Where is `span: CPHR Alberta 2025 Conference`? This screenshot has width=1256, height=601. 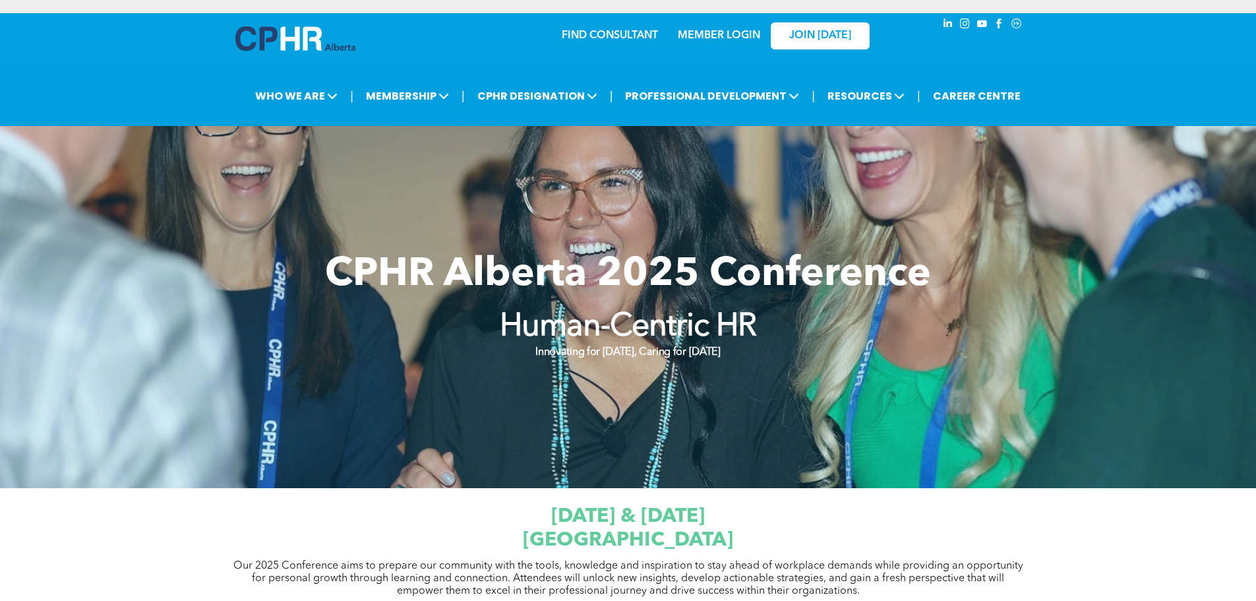
span: CPHR Alberta 2025 Conference is located at coordinates (628, 275).